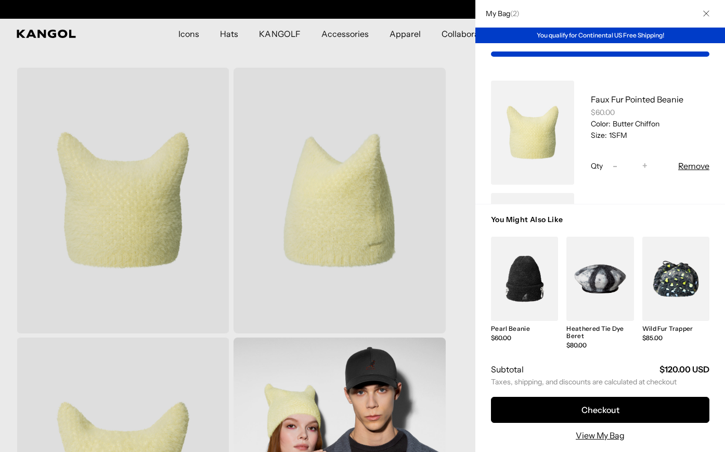 This screenshot has width=725, height=452. What do you see at coordinates (694, 166) in the screenshot?
I see `button: Remove Faux Fur Pointed Beanie - Butter Chiffon / 1SFM` at bounding box center [694, 166].